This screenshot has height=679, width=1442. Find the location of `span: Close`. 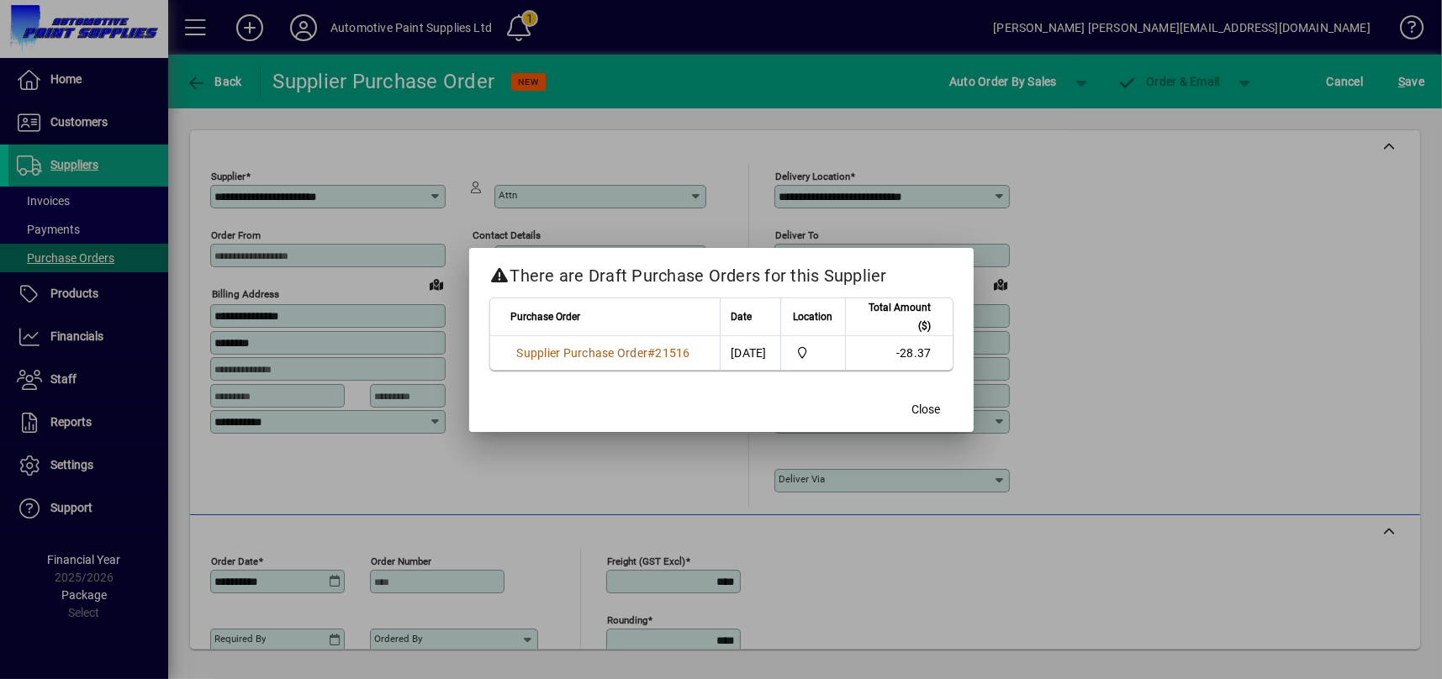

span: Close is located at coordinates (926, 409).